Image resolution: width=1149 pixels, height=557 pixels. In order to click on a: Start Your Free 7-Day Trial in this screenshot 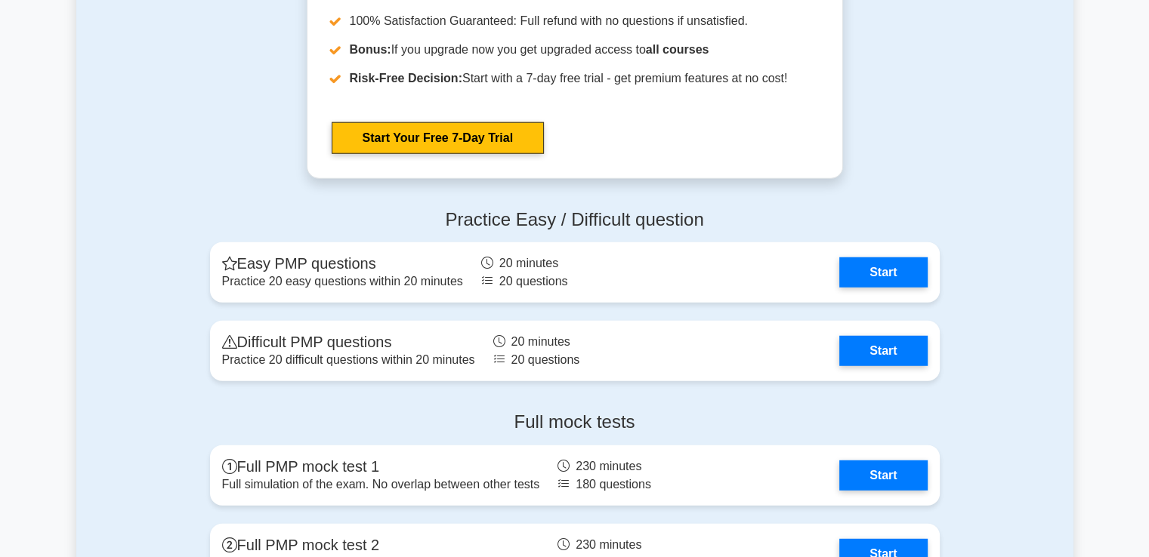, I will do `click(437, 138)`.